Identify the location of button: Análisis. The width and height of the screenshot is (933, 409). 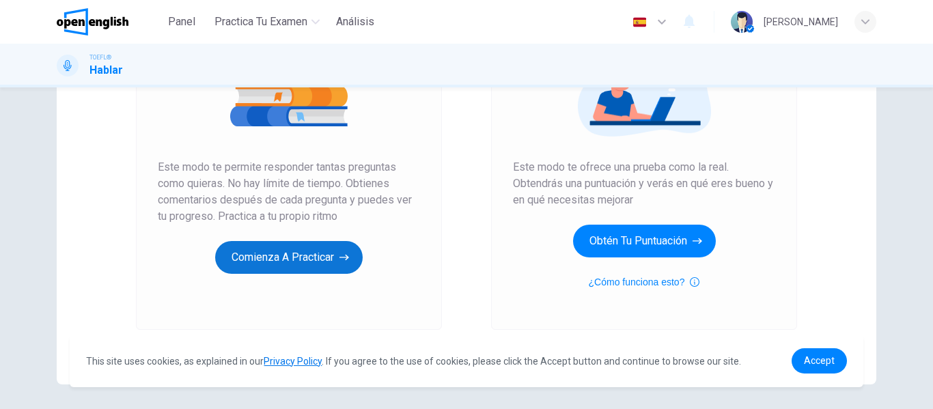
(355, 22).